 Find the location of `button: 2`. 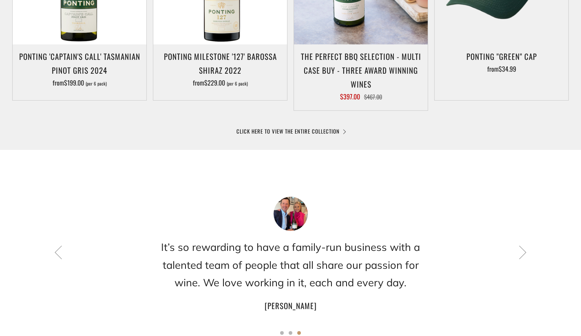

button: 2 is located at coordinates (290, 333).